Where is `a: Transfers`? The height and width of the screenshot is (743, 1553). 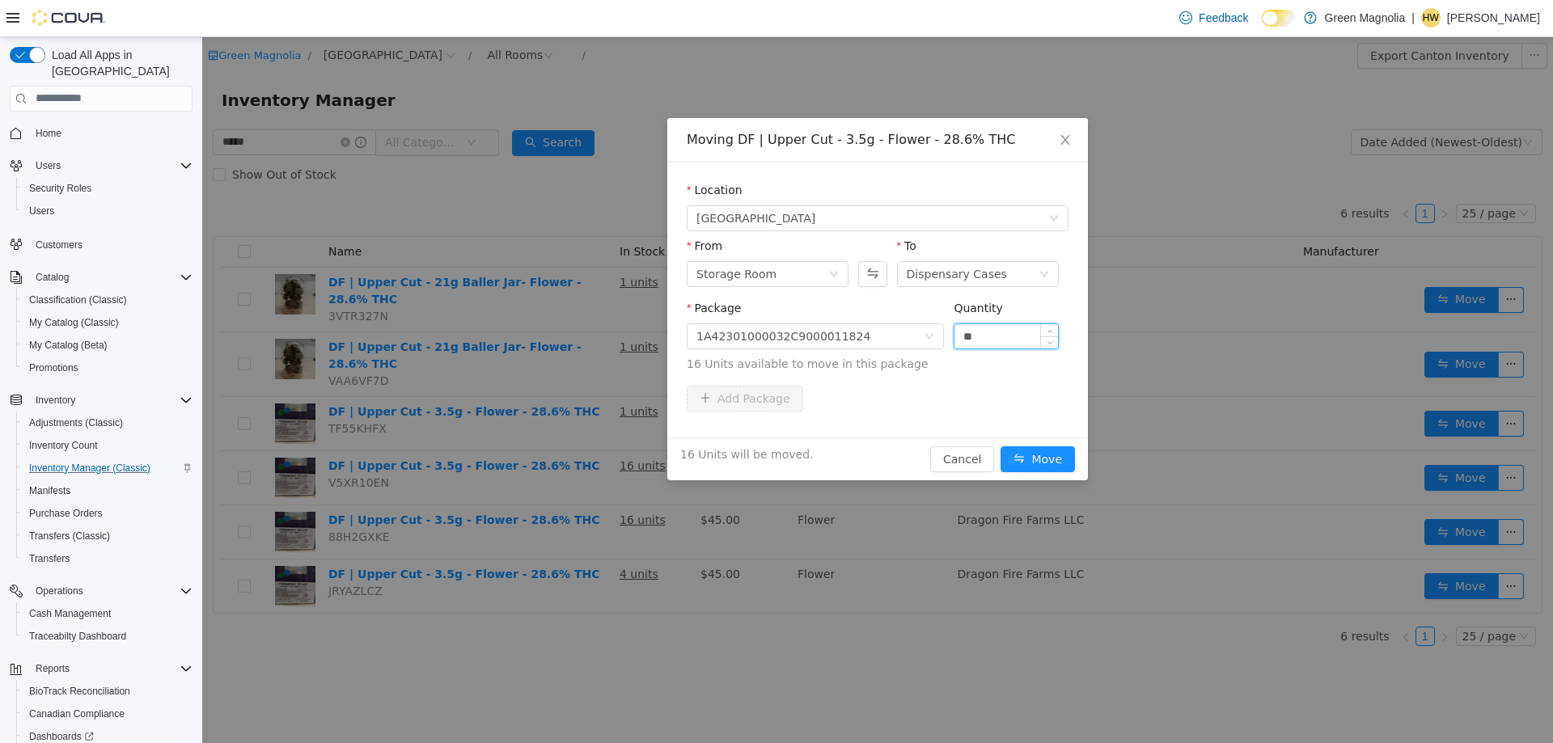 a: Transfers is located at coordinates (49, 559).